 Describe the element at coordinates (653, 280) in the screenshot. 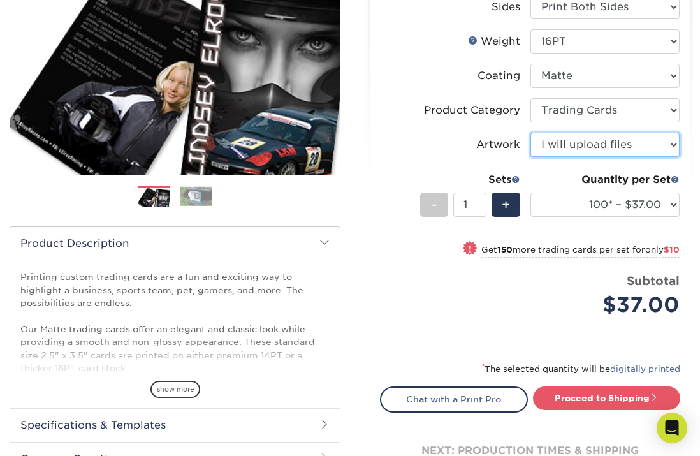

I see `strong: Subtotal` at that location.